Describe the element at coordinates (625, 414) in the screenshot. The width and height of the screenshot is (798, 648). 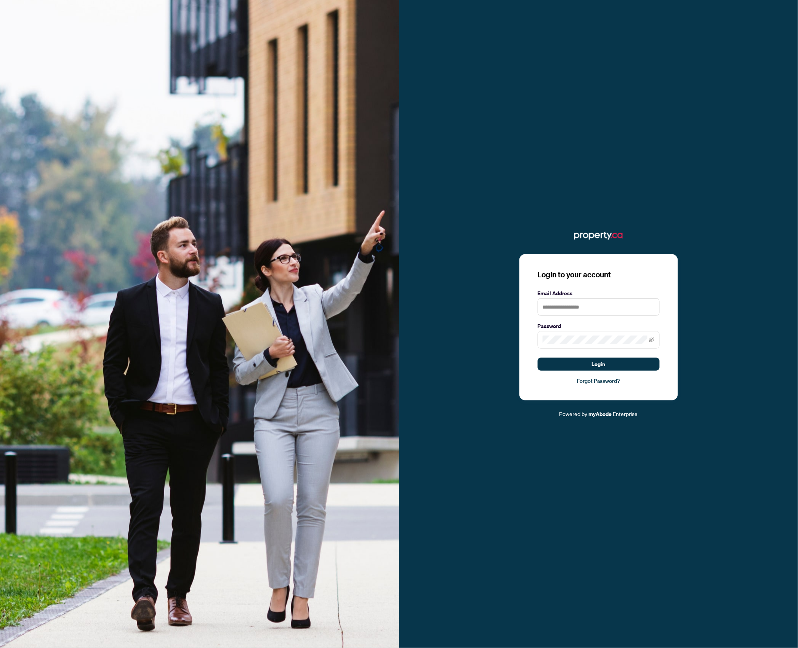
I see `span: Enterprise` at that location.